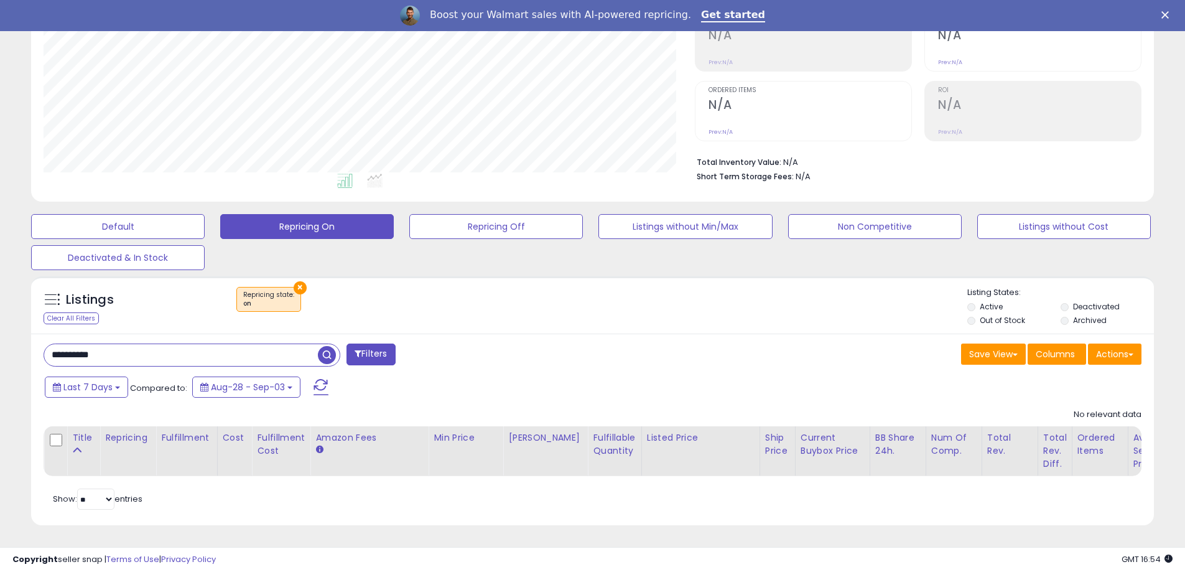  Describe the element at coordinates (991, 306) in the screenshot. I see `label: Active` at that location.